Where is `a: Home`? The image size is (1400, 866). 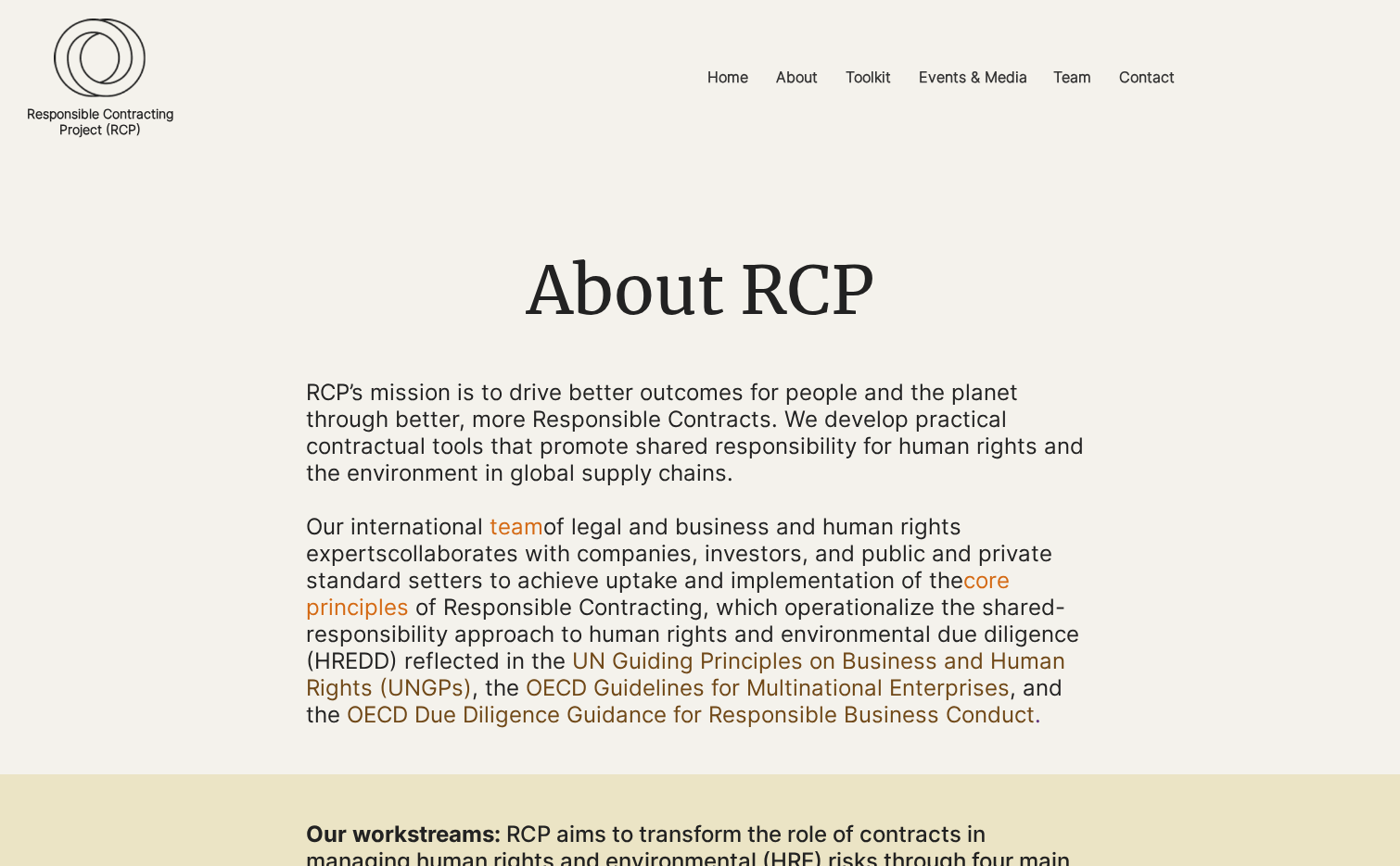 a: Home is located at coordinates (728, 77).